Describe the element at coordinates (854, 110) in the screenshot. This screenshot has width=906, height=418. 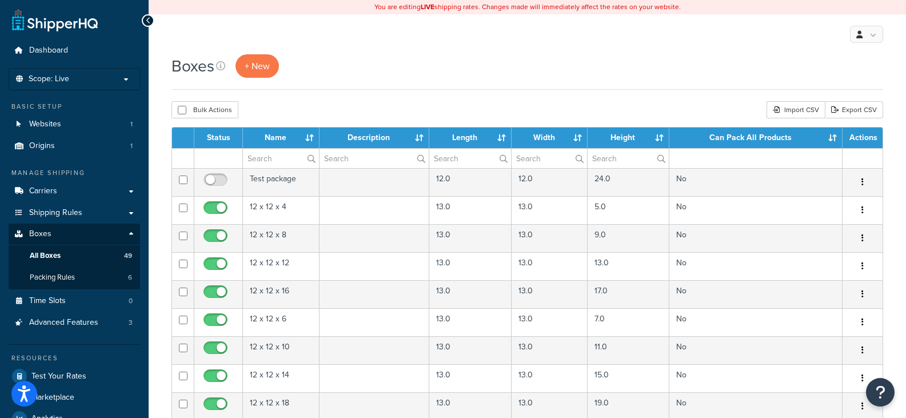
I see `a: Export CSV` at that location.